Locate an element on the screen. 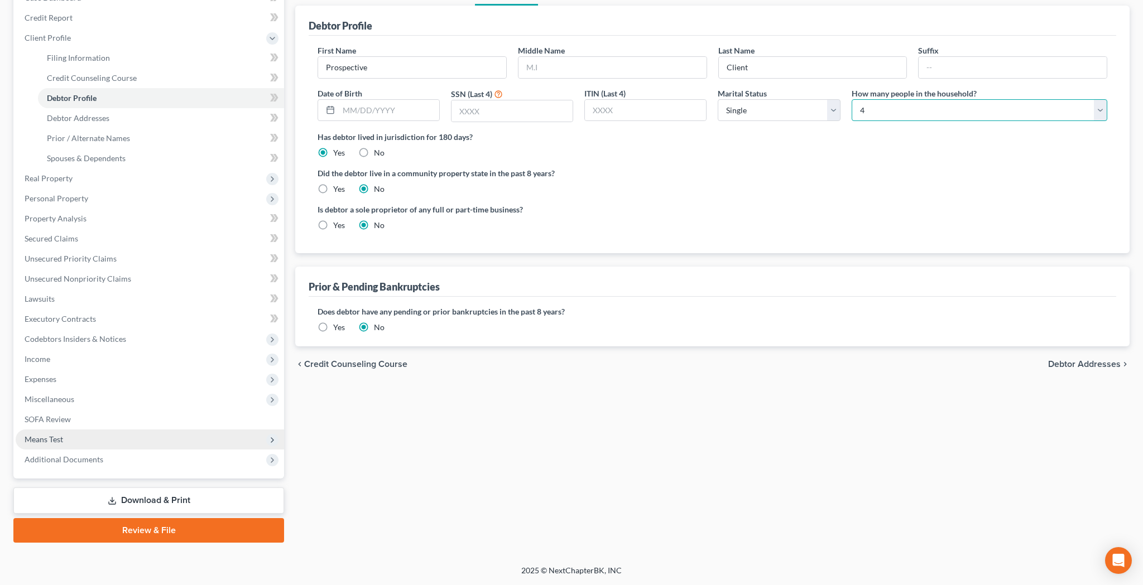  input: MM/DD/YYYY is located at coordinates (389, 110).